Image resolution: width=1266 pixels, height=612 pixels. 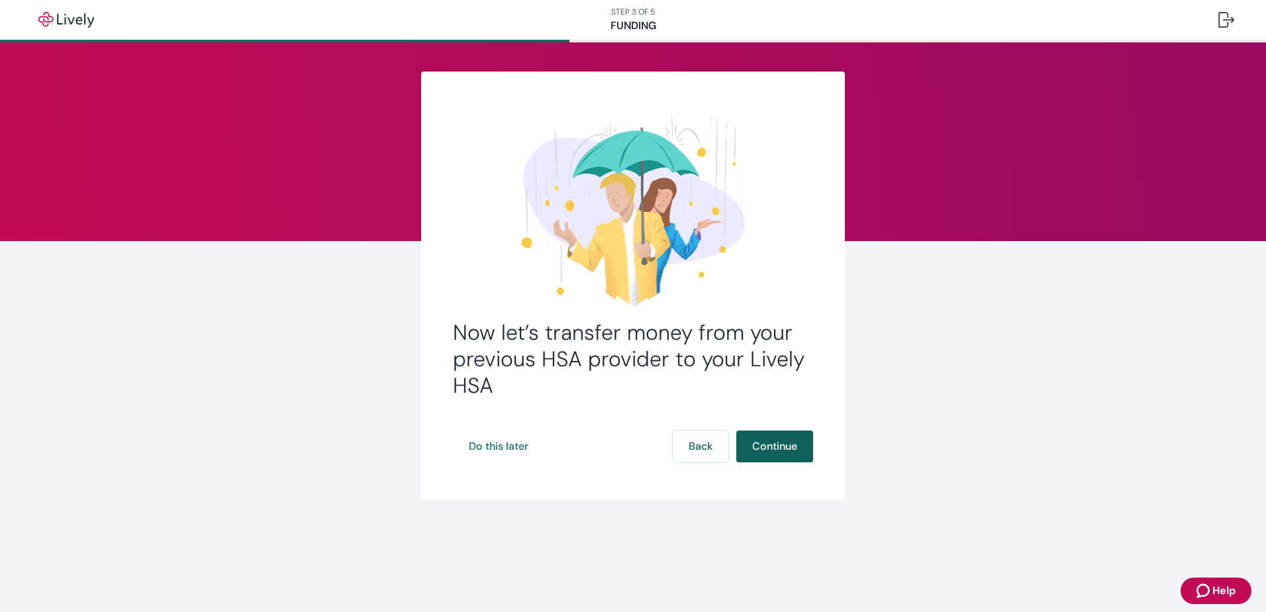 I want to click on button: Back, so click(x=700, y=446).